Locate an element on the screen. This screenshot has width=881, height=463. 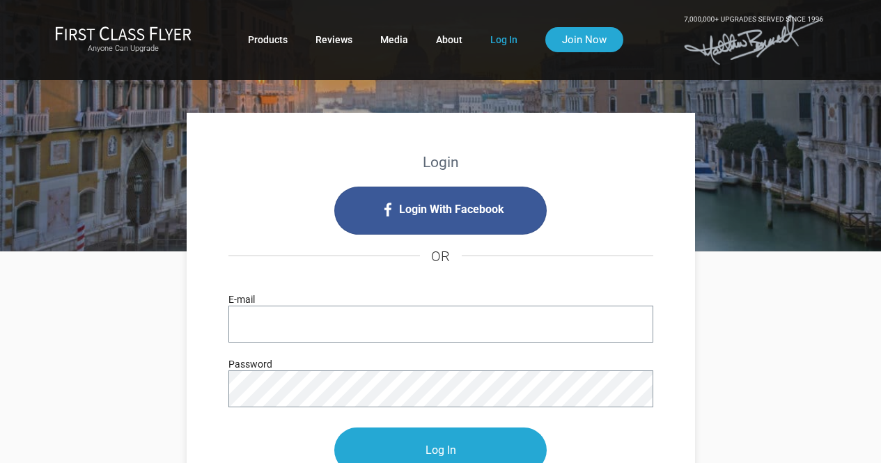
img: First Class Flyer is located at coordinates (123, 33).